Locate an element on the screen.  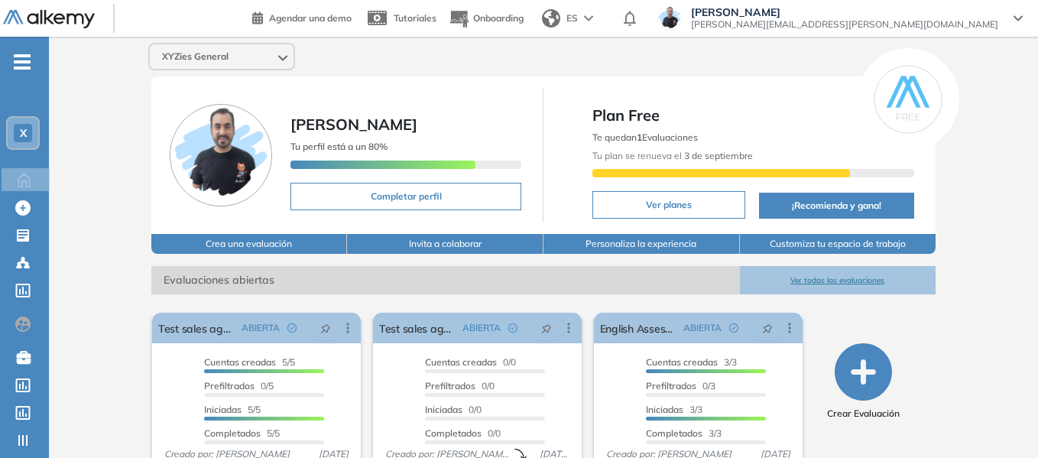
button: Ver todas las evaluaciones is located at coordinates (838, 280).